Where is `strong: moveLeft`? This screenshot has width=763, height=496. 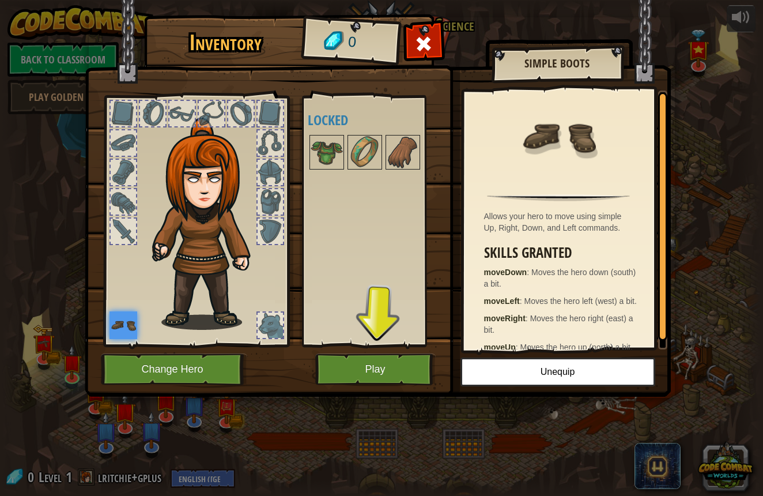
strong: moveLeft is located at coordinates (502, 301).